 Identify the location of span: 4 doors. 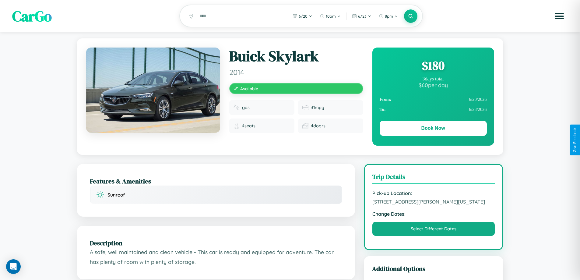
(318, 126).